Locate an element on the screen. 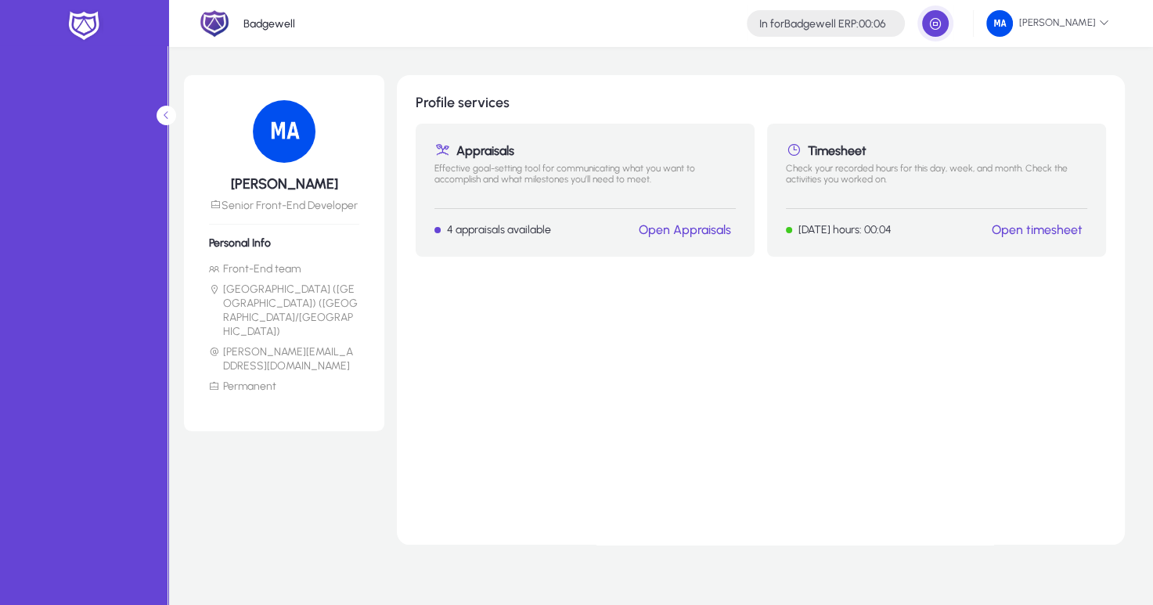  button: Open Appraisals is located at coordinates (685, 229).